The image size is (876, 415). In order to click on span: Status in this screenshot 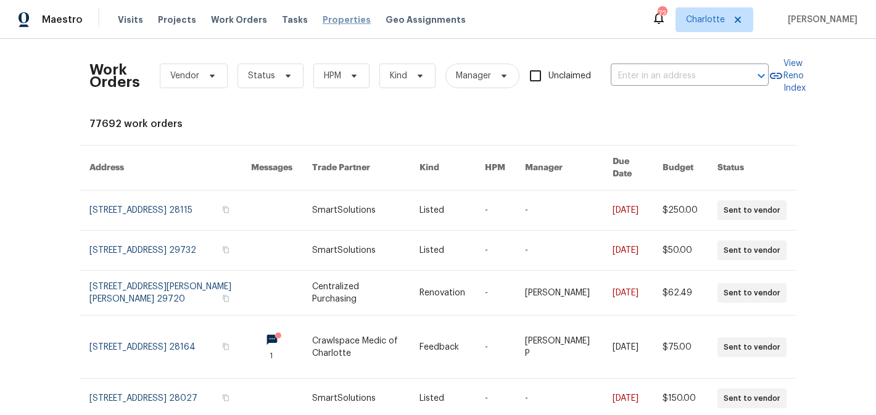, I will do `click(261, 76)`.